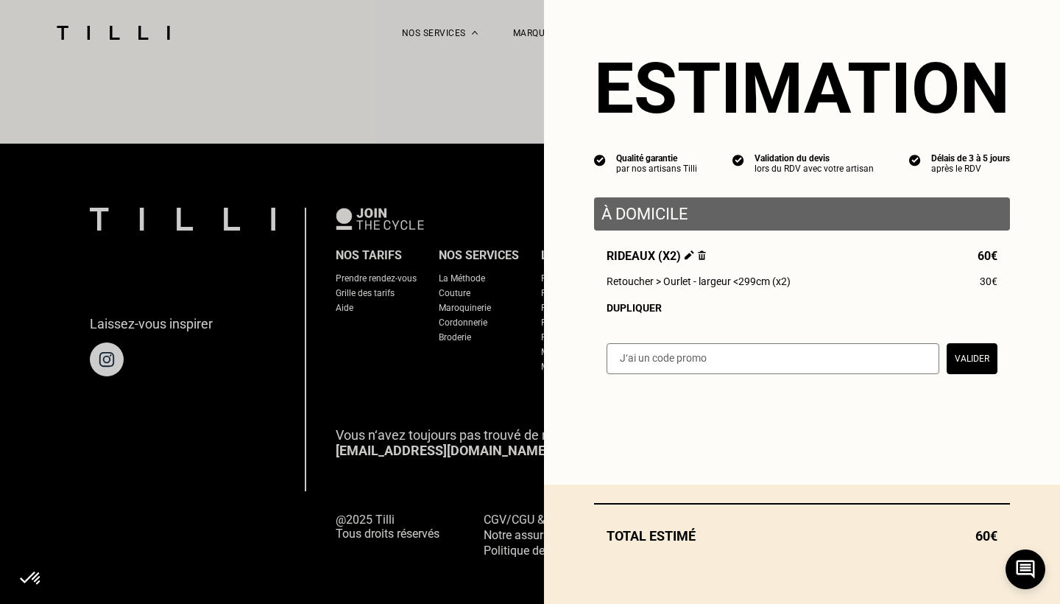  What do you see at coordinates (971, 169) in the screenshot?
I see `div: après le RDV` at bounding box center [971, 169].